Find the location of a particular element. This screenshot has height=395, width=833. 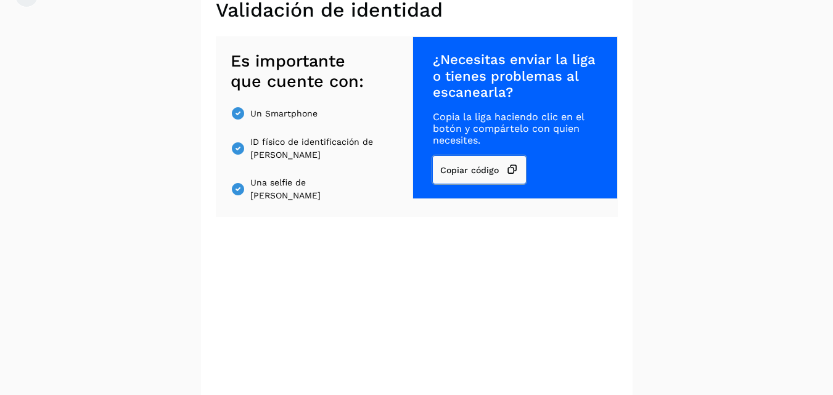

span: Copiar código is located at coordinates (469, 170).